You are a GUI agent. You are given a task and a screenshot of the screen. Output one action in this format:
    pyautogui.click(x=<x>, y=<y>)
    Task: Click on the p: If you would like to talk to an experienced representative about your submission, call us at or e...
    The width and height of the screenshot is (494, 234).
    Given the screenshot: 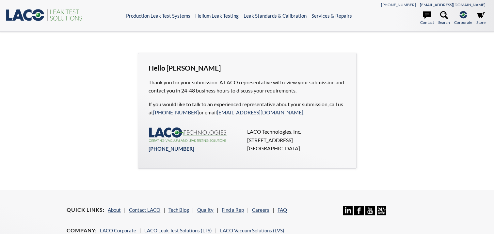 What is the action you would take?
    pyautogui.click(x=247, y=108)
    